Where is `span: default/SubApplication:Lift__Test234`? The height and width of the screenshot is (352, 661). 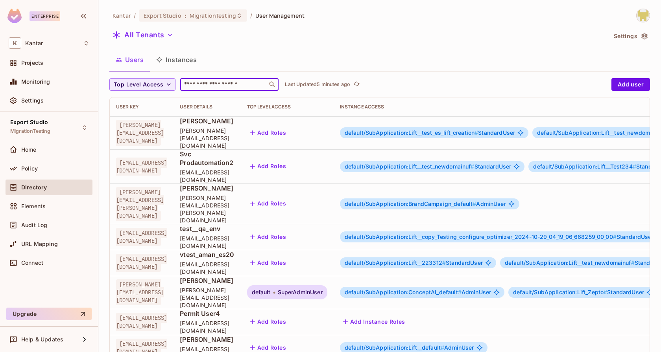
span: default/SubApplication:Lift__Test234 is located at coordinates (584, 166).